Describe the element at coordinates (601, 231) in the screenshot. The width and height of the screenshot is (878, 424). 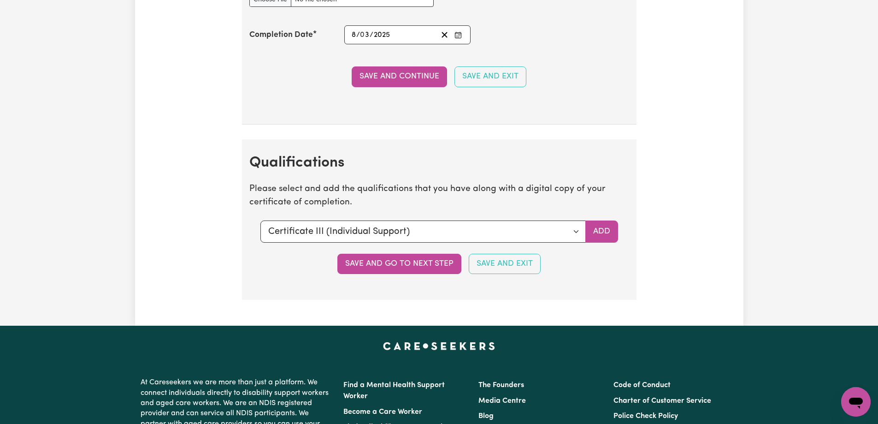
I see `button: Add selected qualification` at that location.